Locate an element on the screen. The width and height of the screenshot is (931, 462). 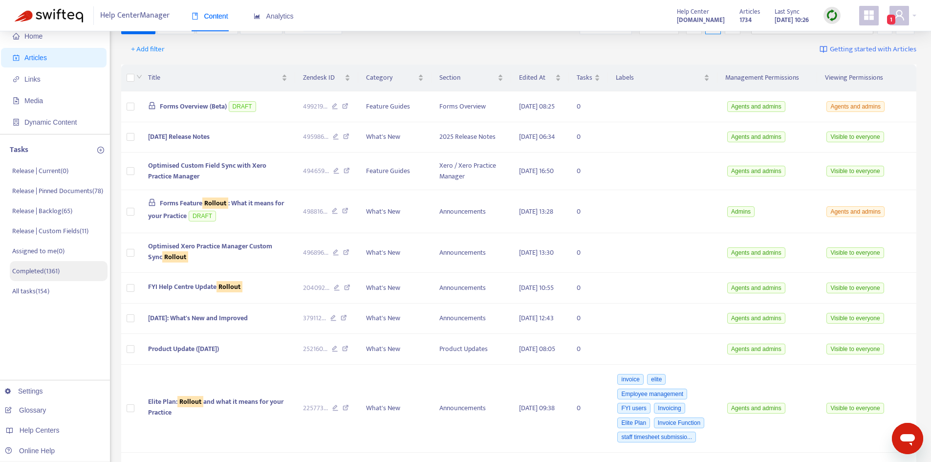
span: file-image is located at coordinates (16, 101).